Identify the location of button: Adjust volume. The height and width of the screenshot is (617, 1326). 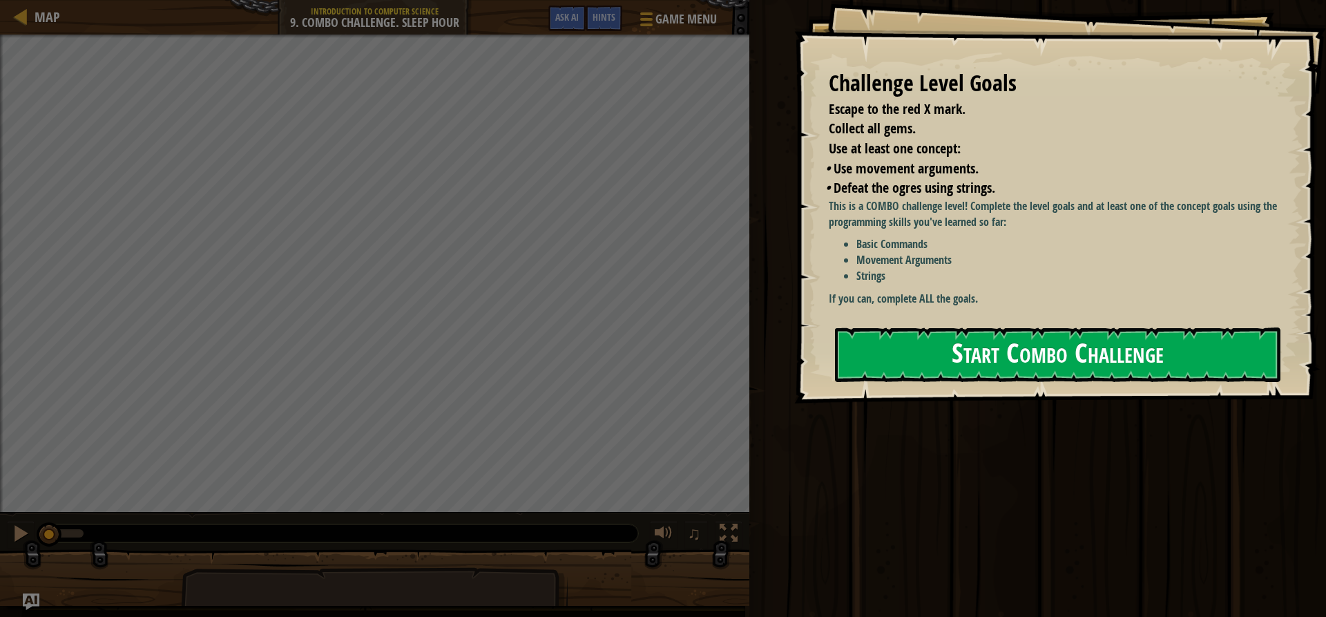
(663, 534).